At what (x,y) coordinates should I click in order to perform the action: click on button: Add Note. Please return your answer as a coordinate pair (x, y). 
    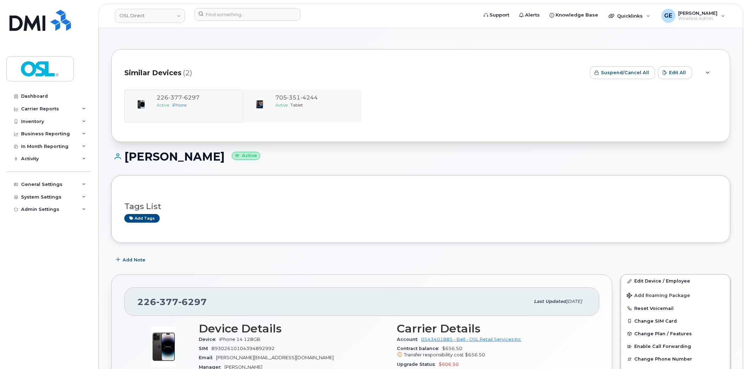
    Looking at the image, I should click on (131, 259).